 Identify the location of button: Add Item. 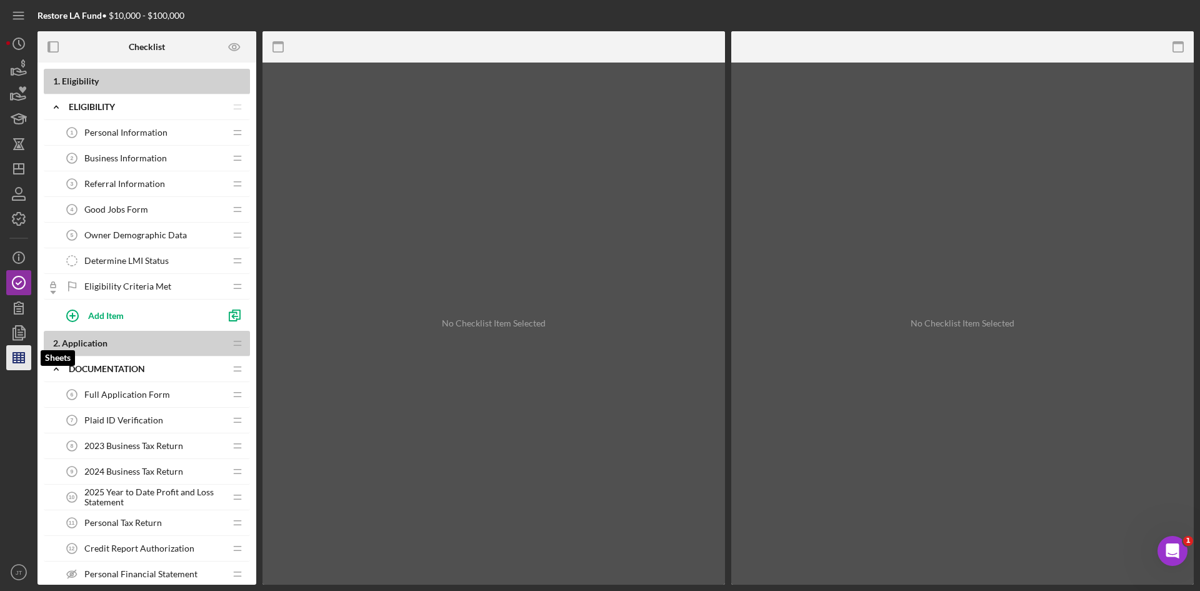
(137, 315).